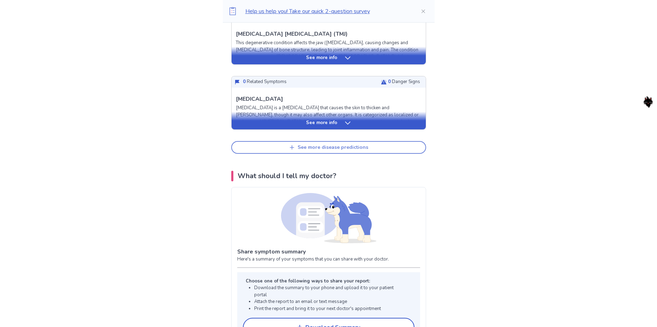  I want to click on p: Danger Signs, so click(404, 82).